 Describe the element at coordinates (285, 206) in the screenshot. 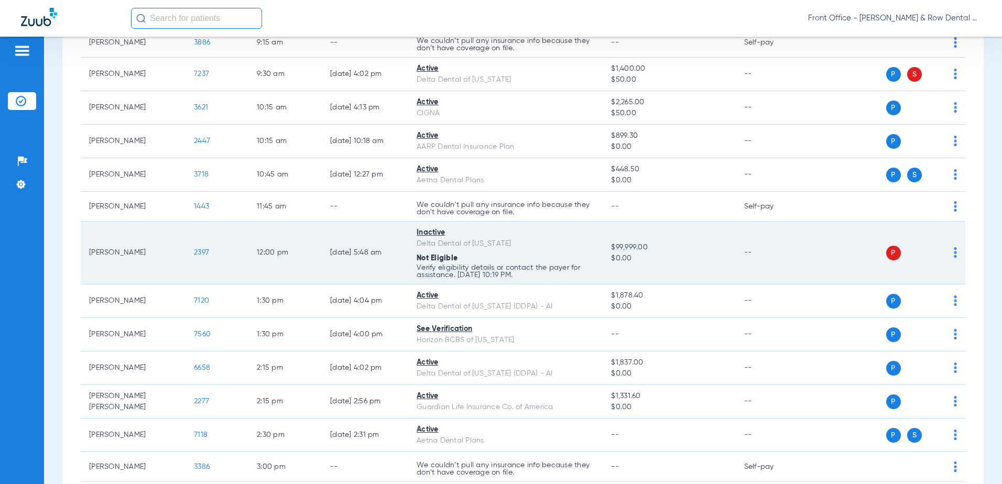

I see `td: 11:45 AM` at that location.